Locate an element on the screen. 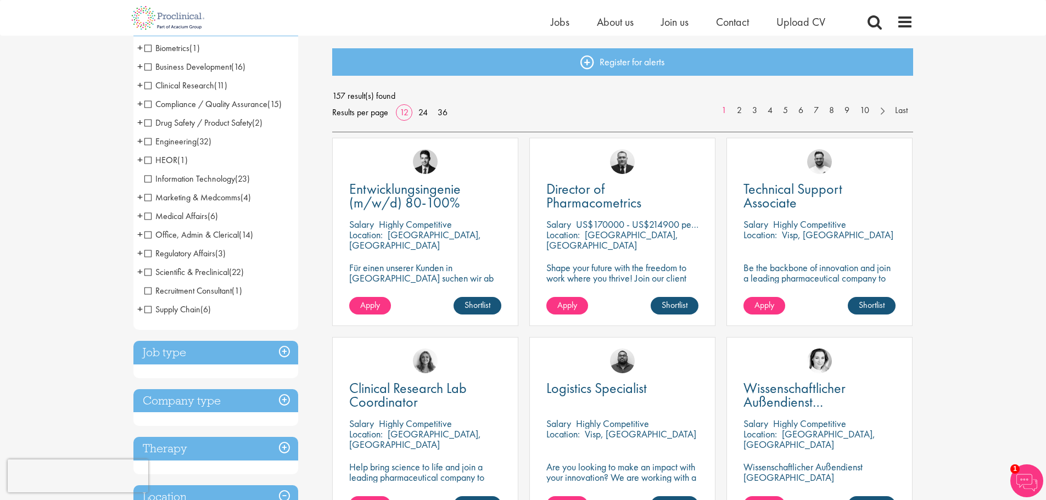 The height and width of the screenshot is (500, 1046). a: 10 is located at coordinates (864, 110).